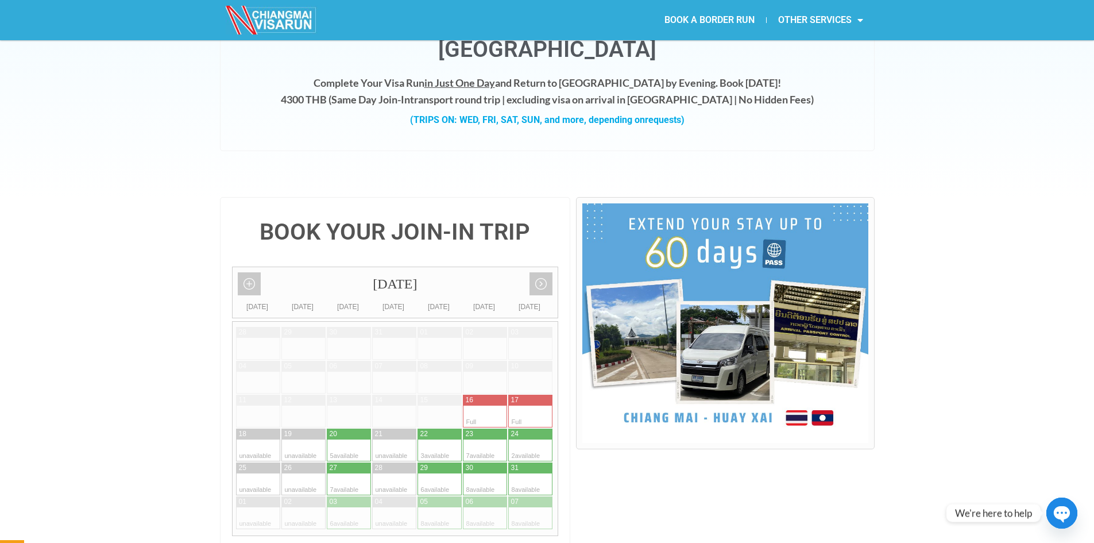 The height and width of the screenshot is (543, 1094). Describe the element at coordinates (288, 434) in the screenshot. I see `div: 19` at that location.